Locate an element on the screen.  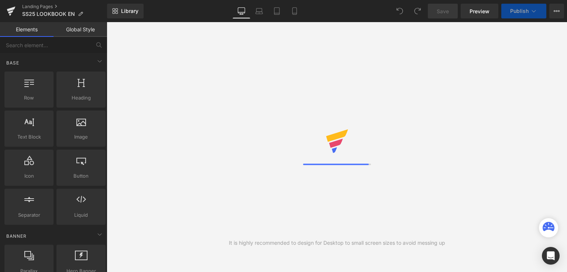
span: Publish is located at coordinates (519, 11).